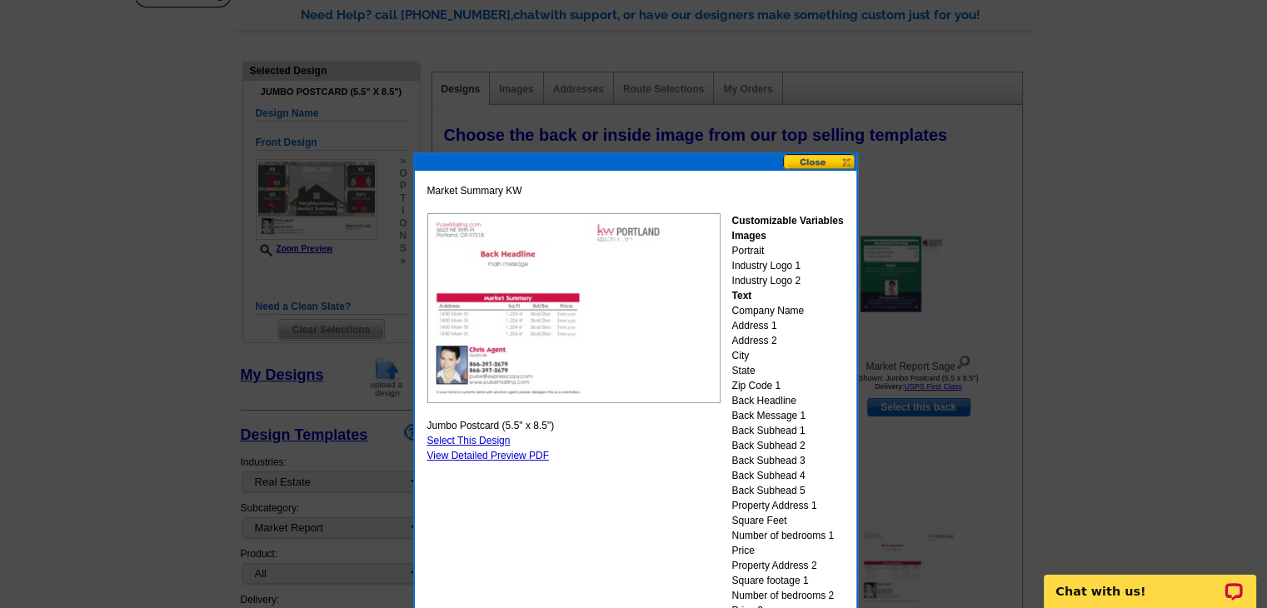 This screenshot has width=1267, height=608. Describe the element at coordinates (106, 36) in the screenshot. I see `p: Chat with us!` at that location.